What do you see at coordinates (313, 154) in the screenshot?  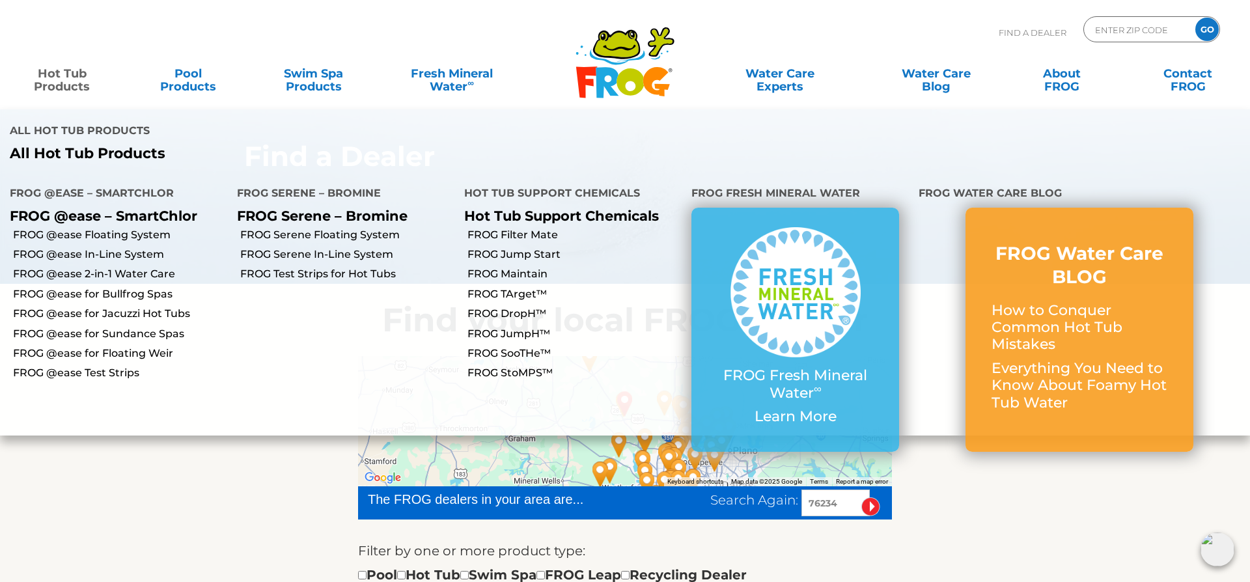 I see `p: All Hot Tub Products` at bounding box center [313, 154].